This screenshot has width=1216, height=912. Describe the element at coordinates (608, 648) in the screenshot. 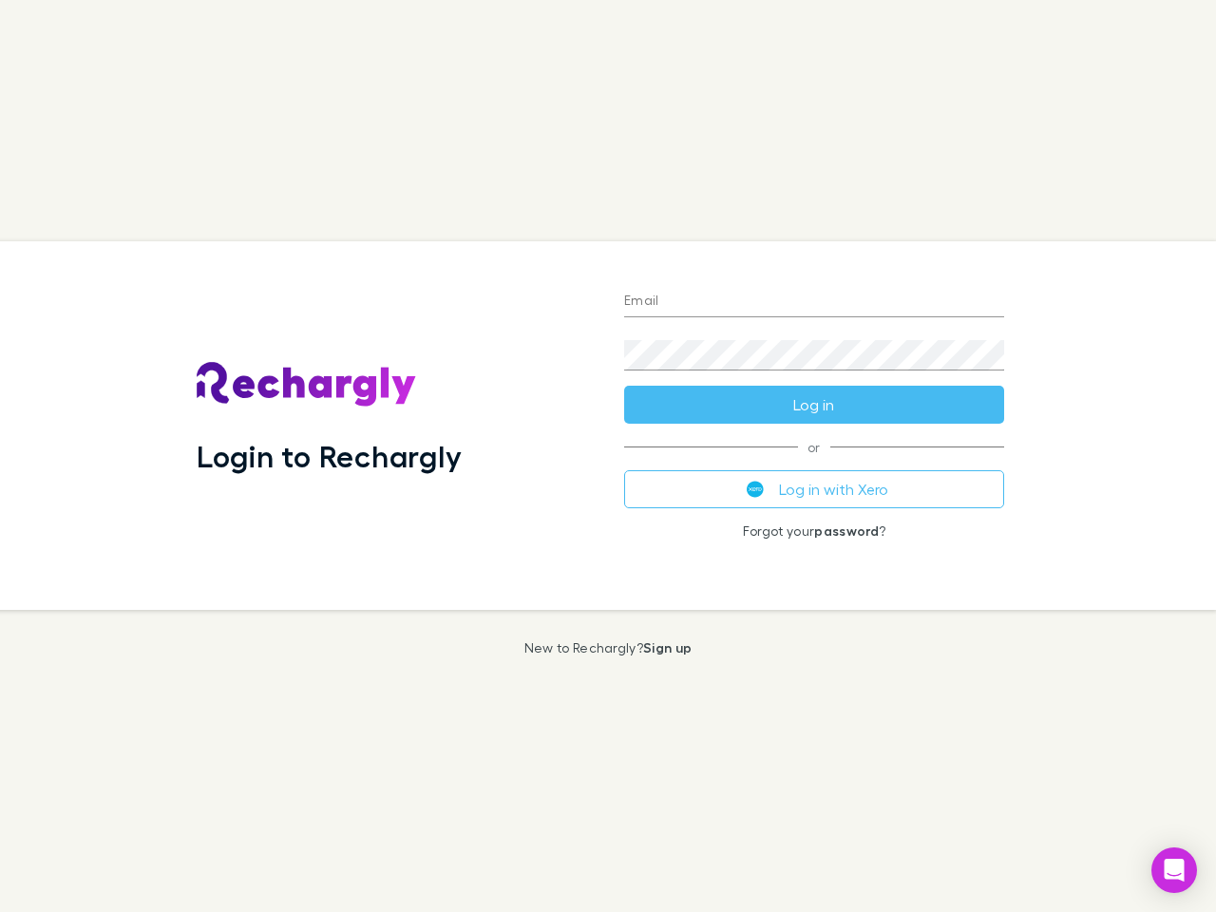

I see `p: New to Rechargly?` at that location.